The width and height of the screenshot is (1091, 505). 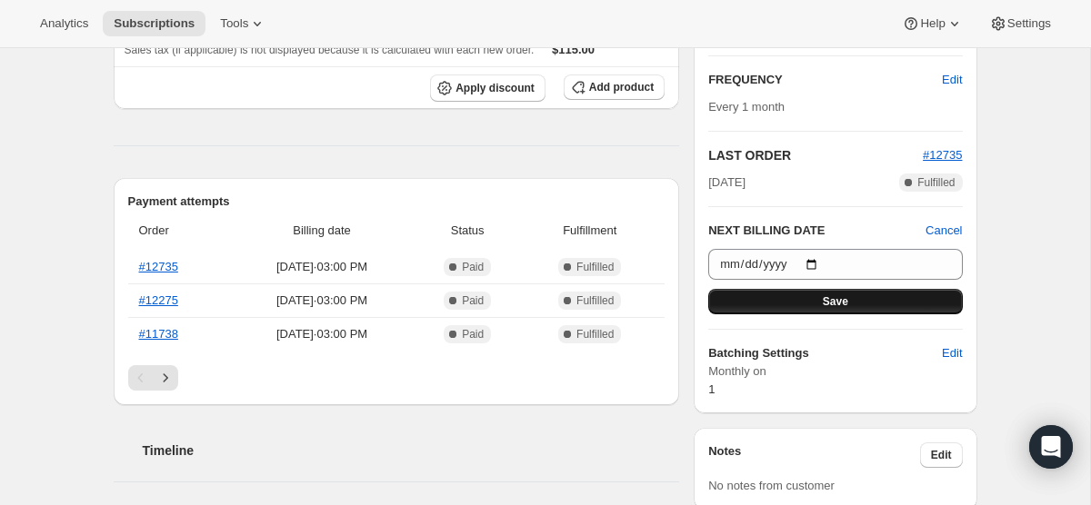 What do you see at coordinates (154, 24) in the screenshot?
I see `button: Subscriptions` at bounding box center [154, 24].